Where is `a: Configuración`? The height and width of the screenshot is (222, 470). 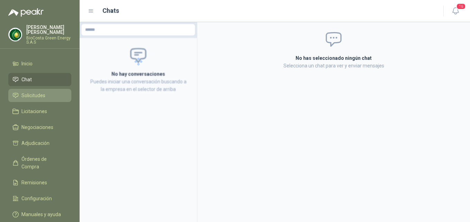 a: Configuración is located at coordinates (40, 199).